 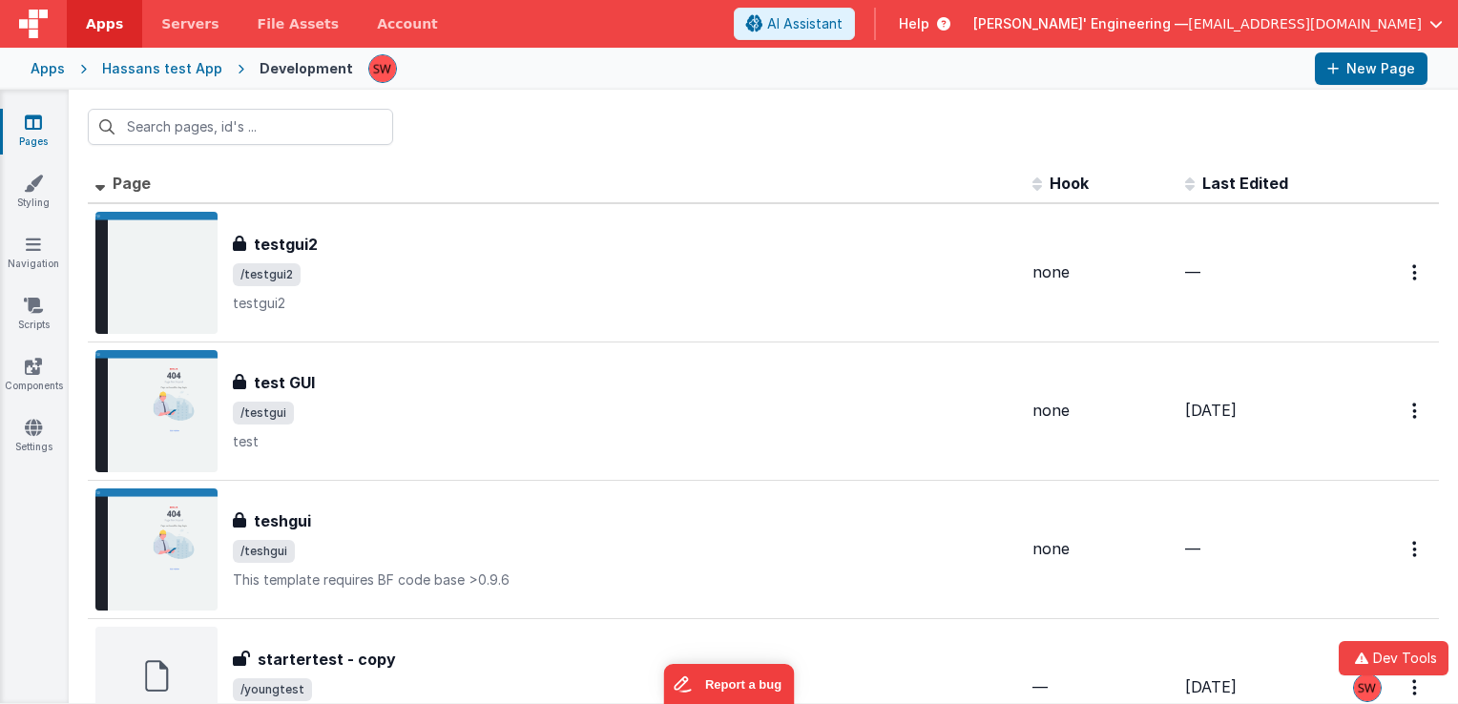 I want to click on h3: testgui2, so click(x=285, y=244).